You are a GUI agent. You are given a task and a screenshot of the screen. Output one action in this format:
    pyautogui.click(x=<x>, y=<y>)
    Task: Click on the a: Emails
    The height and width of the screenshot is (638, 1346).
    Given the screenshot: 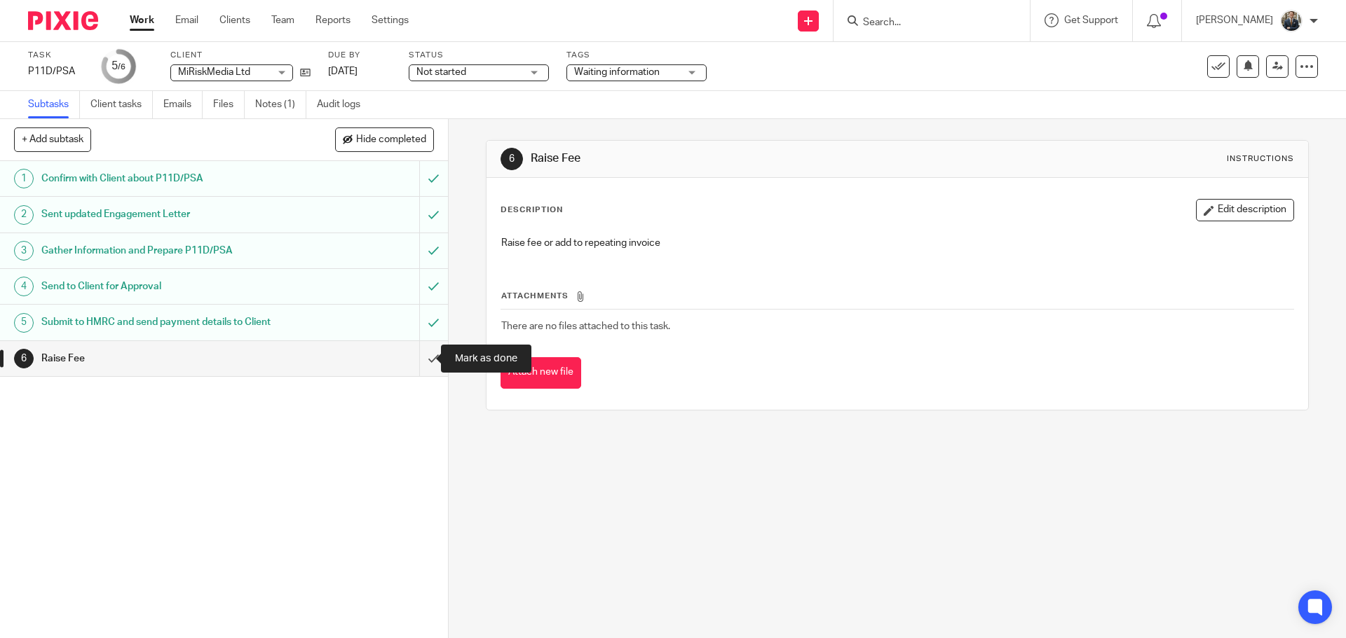 What is the action you would take?
    pyautogui.click(x=183, y=104)
    